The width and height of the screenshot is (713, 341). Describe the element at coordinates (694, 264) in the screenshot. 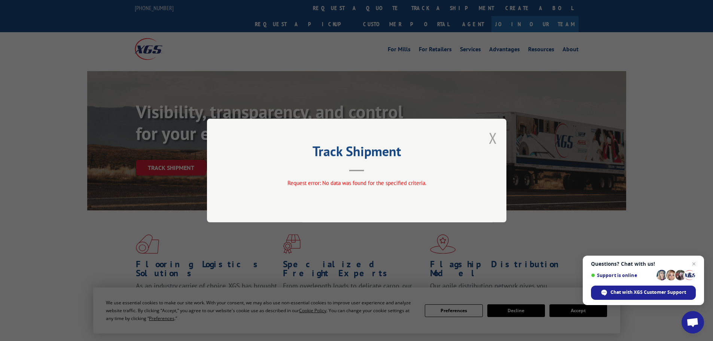

I see `span: Close chat` at that location.